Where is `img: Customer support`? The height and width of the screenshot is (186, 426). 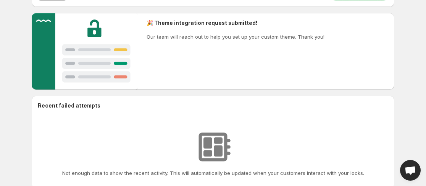
img: Customer support is located at coordinates (84, 51).